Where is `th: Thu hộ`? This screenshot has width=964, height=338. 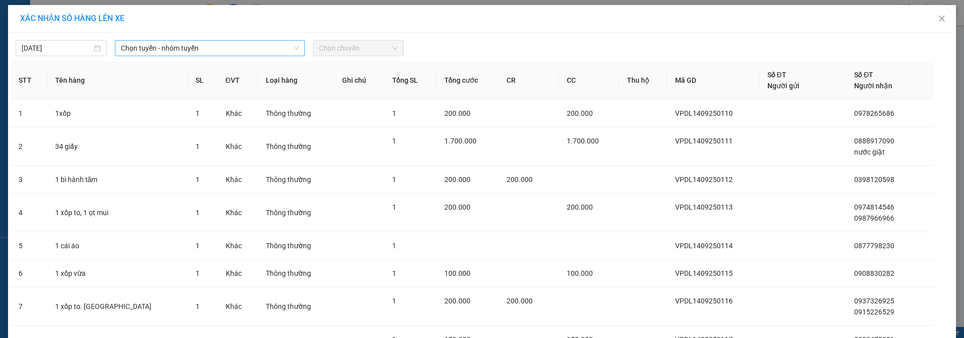 th: Thu hộ is located at coordinates (643, 80).